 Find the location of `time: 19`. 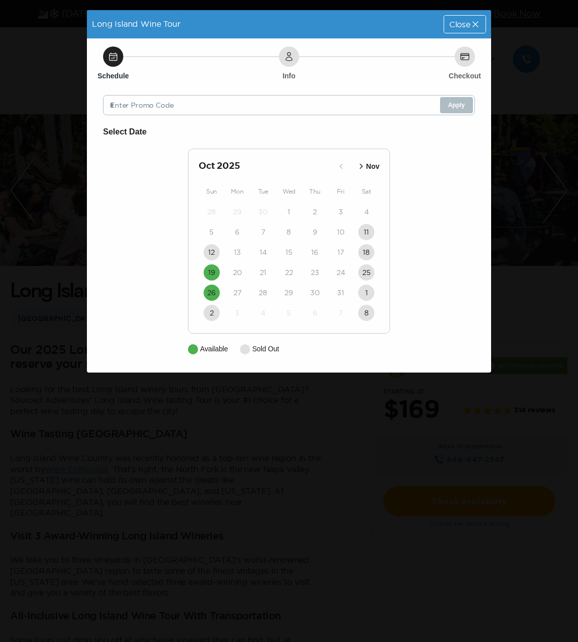

time: 19 is located at coordinates (212, 272).